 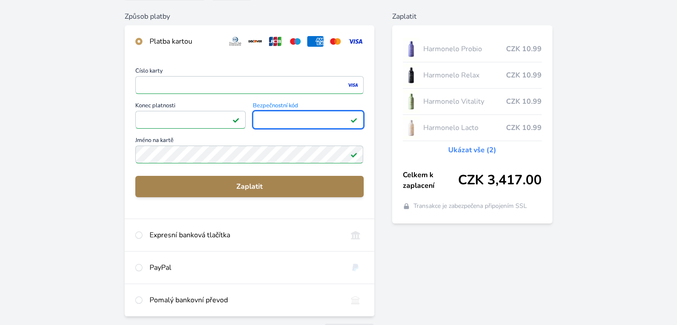 I want to click on h6: Zaplatit, so click(x=472, y=16).